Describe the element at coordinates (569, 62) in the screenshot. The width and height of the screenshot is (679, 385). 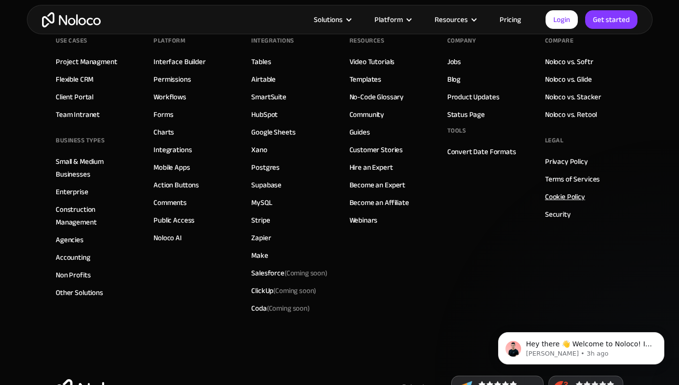
I see `a: Noloco vs. Softr` at that location.